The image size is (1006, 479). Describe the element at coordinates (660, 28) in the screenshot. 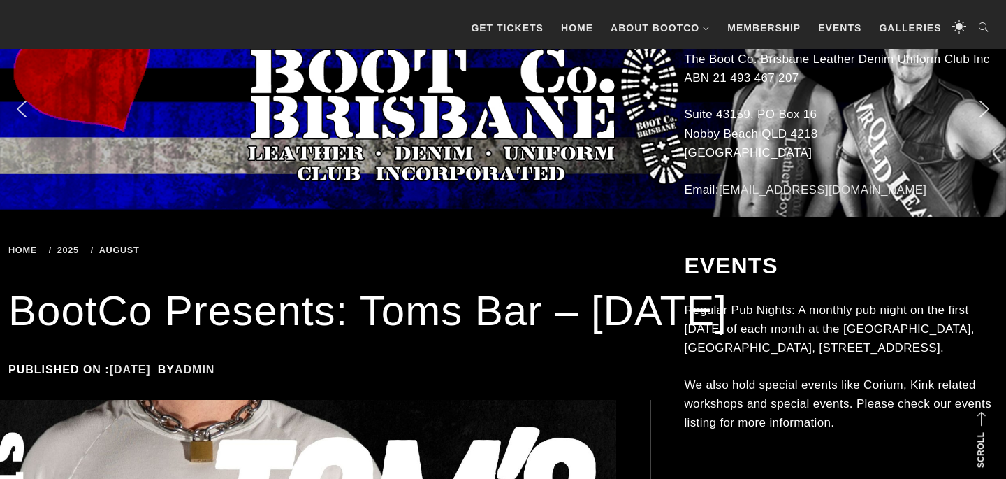

I see `a: About BootCo` at that location.